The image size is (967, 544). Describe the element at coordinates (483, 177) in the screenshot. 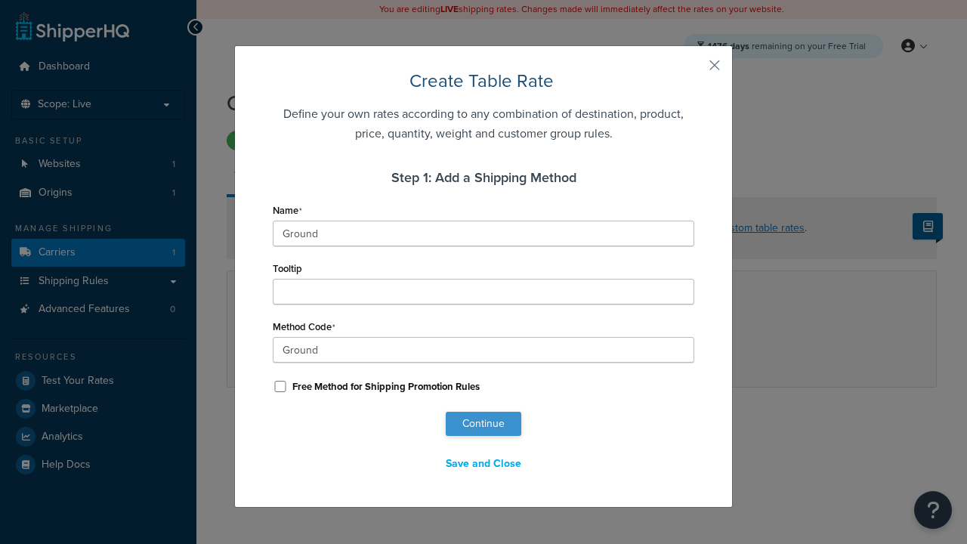

I see `h4: Step 1: Add a Shipping Method` at that location.